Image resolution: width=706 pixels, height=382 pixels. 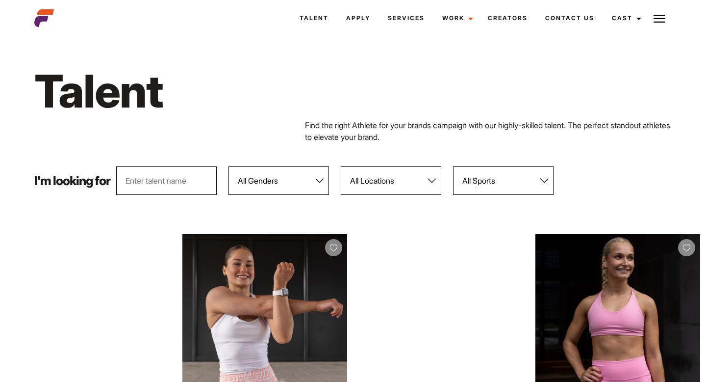 What do you see at coordinates (44, 18) in the screenshot?
I see `img: cropped-aefm-brand-fav-22-square.png` at bounding box center [44, 18].